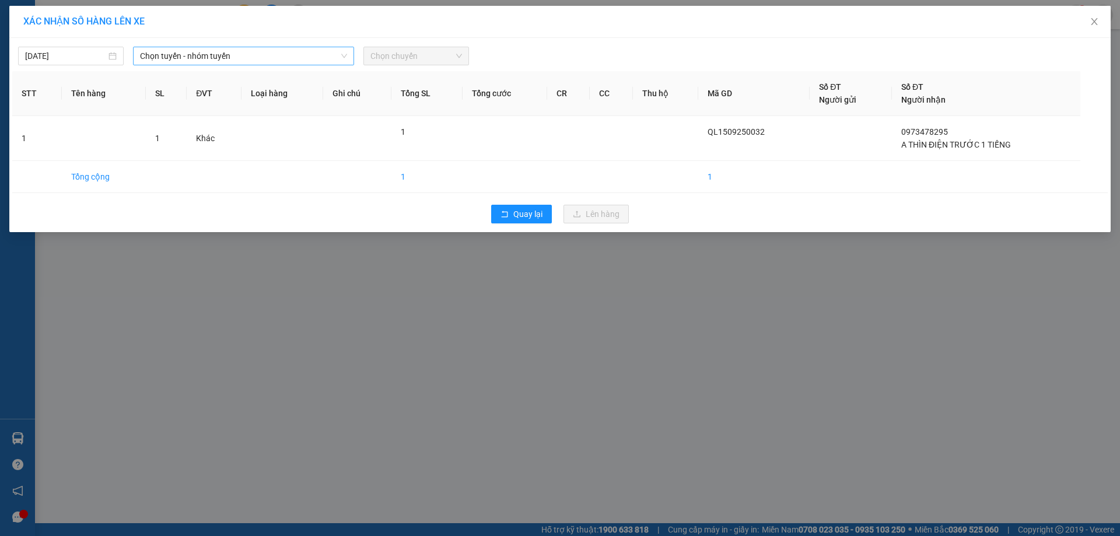 This screenshot has width=1120, height=536. I want to click on th: Tên hàng, so click(104, 93).